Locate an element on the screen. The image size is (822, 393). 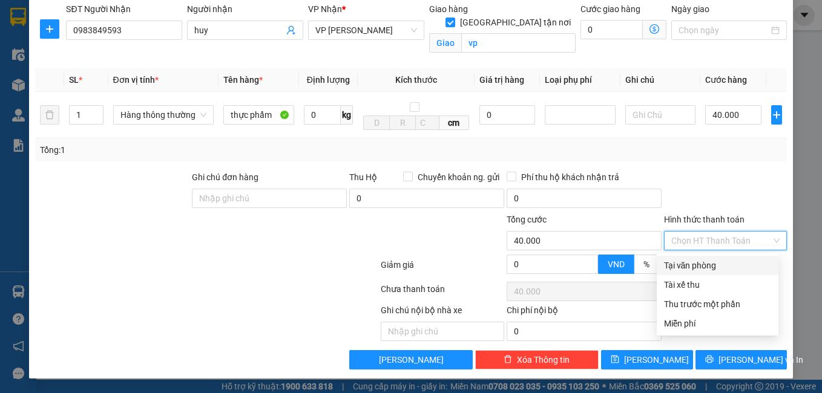
input: Nhập ghi chú is located at coordinates (442, 332).